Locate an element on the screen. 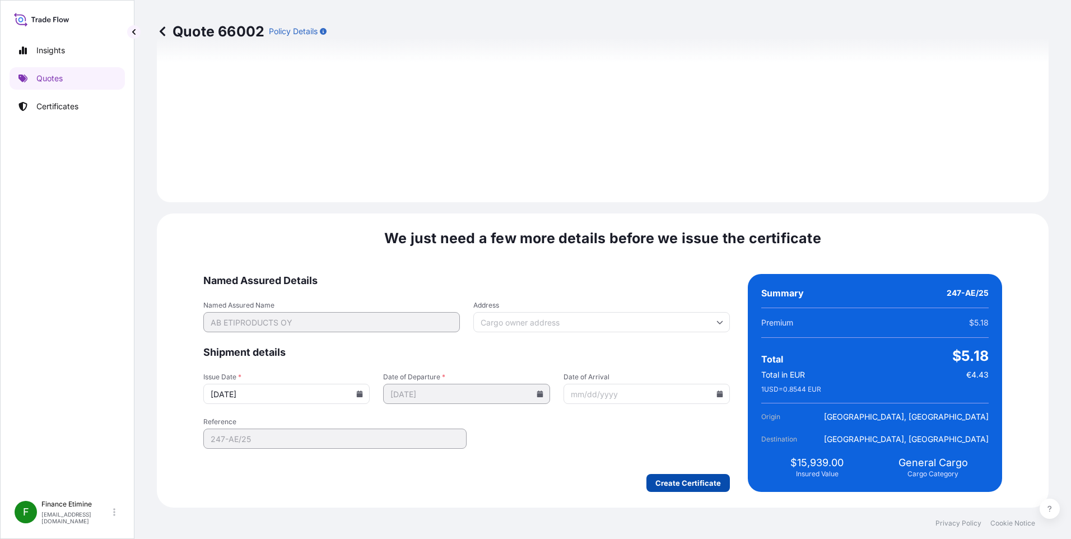 The height and width of the screenshot is (539, 1071). p: Cookie Notice is located at coordinates (1013, 523).